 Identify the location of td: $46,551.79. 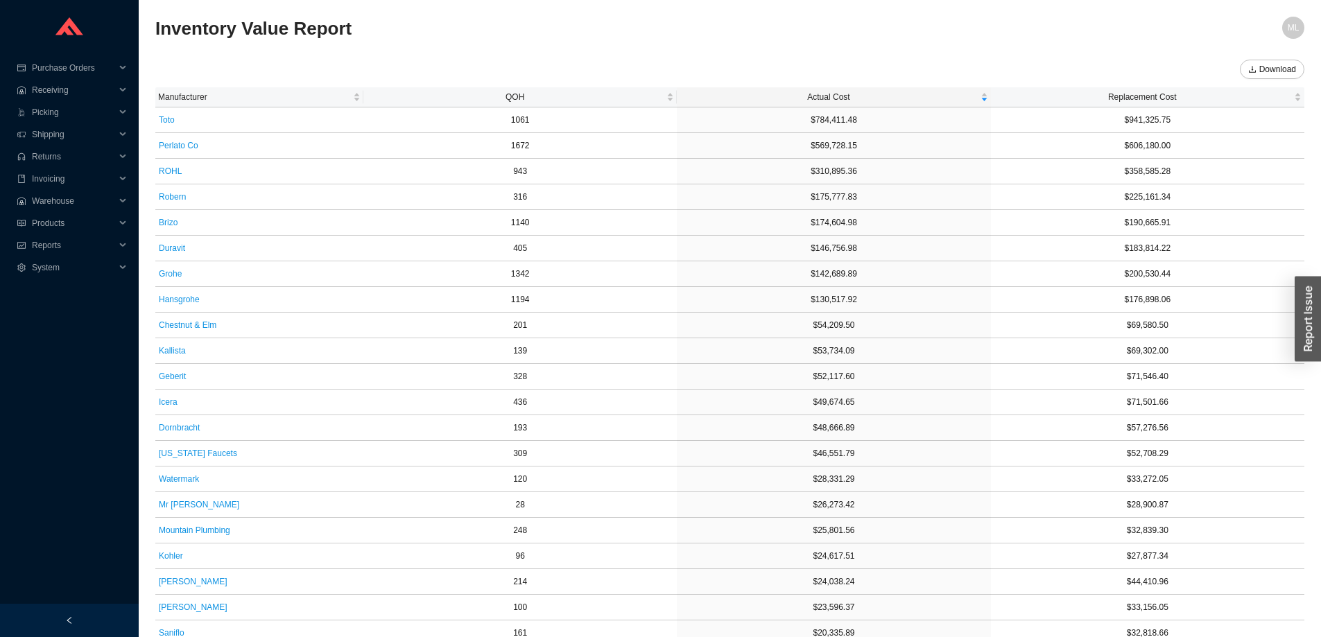
(833, 453).